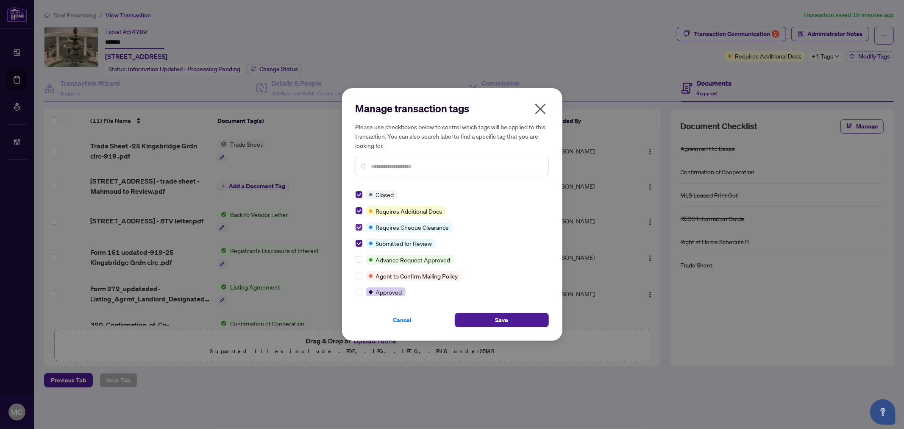 This screenshot has width=904, height=429. Describe the element at coordinates (389, 292) in the screenshot. I see `span: Approved` at that location.